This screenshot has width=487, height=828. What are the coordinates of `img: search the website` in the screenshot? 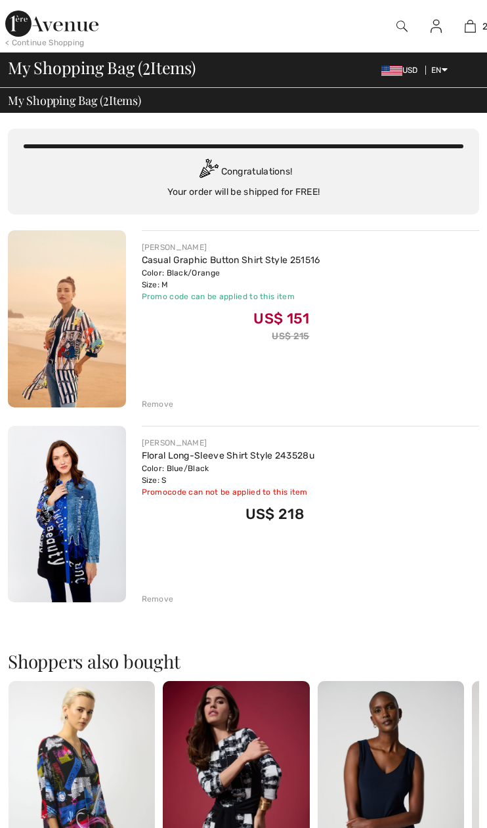 It's located at (402, 26).